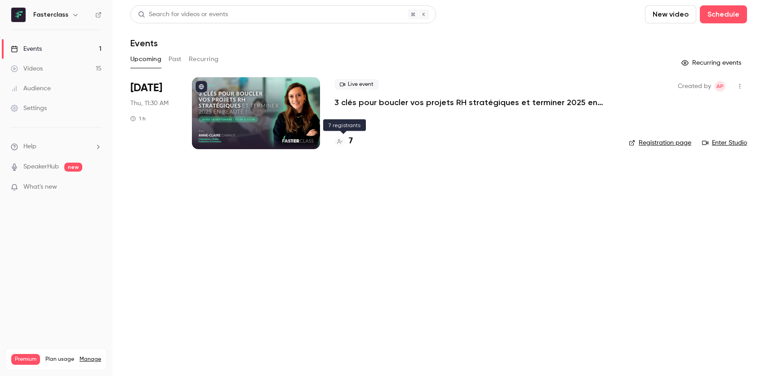 This screenshot has height=376, width=765. Describe the element at coordinates (26, 360) in the screenshot. I see `span: Premium` at that location.